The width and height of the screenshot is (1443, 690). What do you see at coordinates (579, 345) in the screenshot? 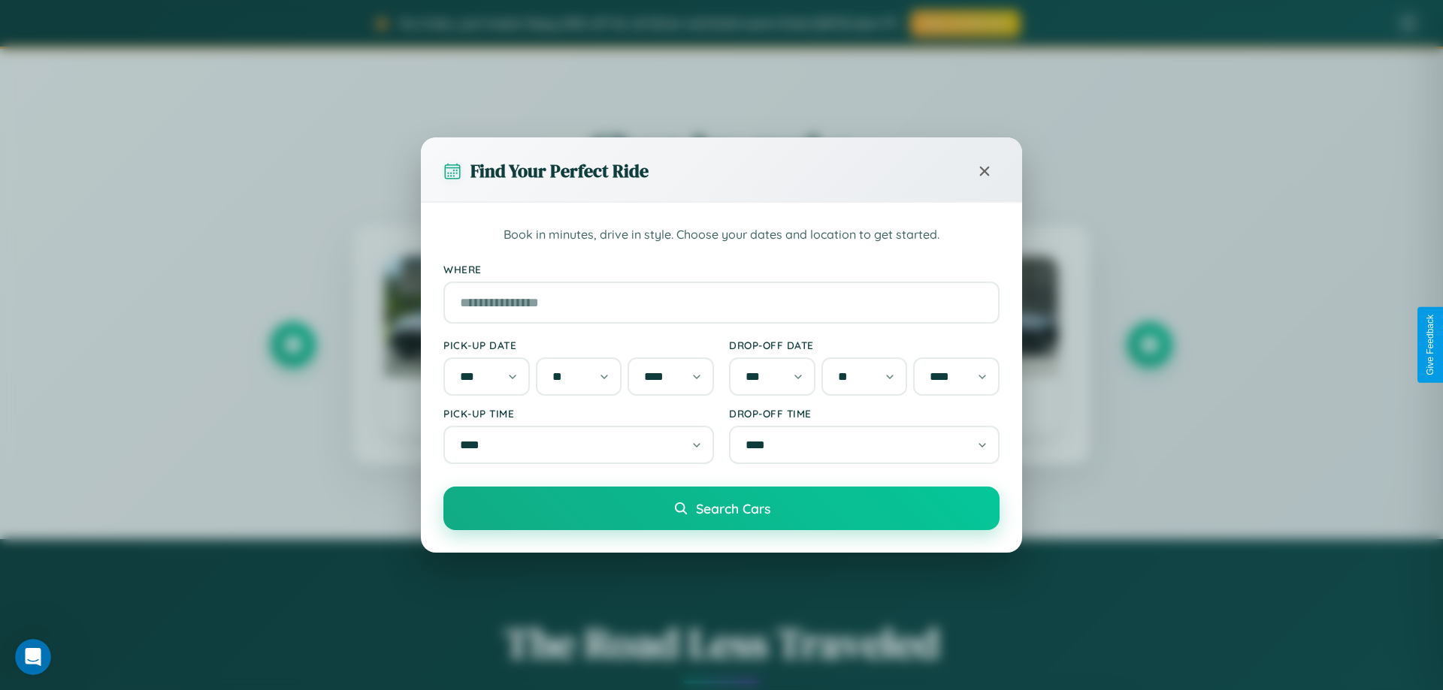
I see `label: Pick-up Date` at bounding box center [579, 345].